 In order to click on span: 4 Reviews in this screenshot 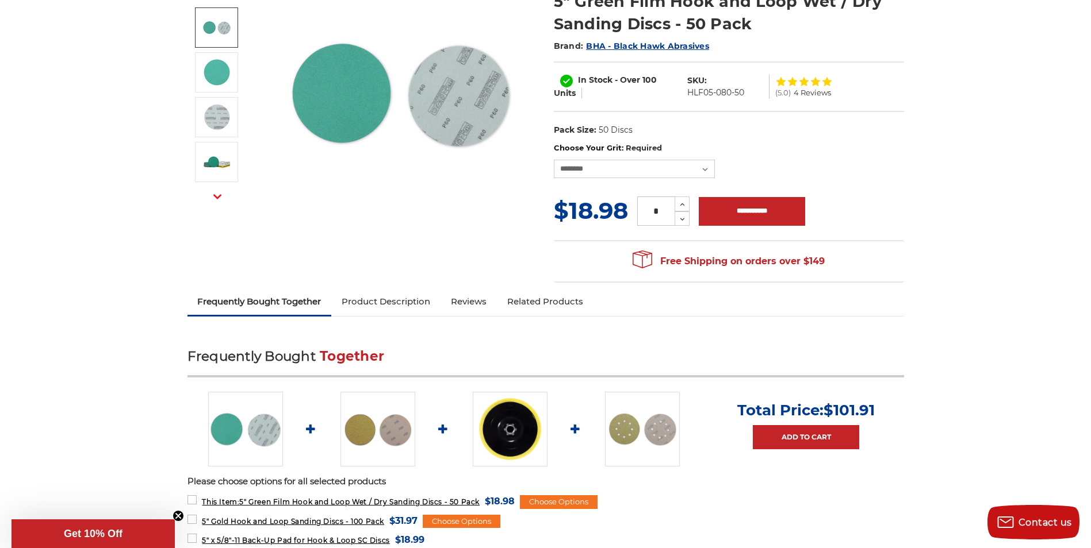, I will do `click(812, 93)`.